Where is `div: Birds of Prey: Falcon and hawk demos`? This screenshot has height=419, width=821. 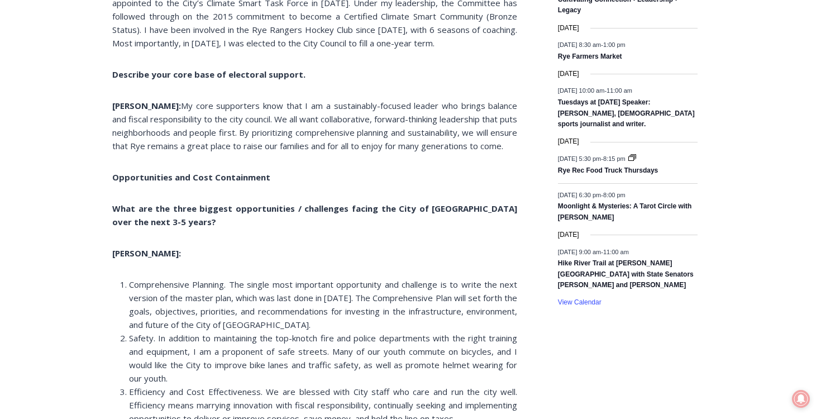 div: Birds of Prey: Falcon and hawk demos is located at coordinates (136, 62).